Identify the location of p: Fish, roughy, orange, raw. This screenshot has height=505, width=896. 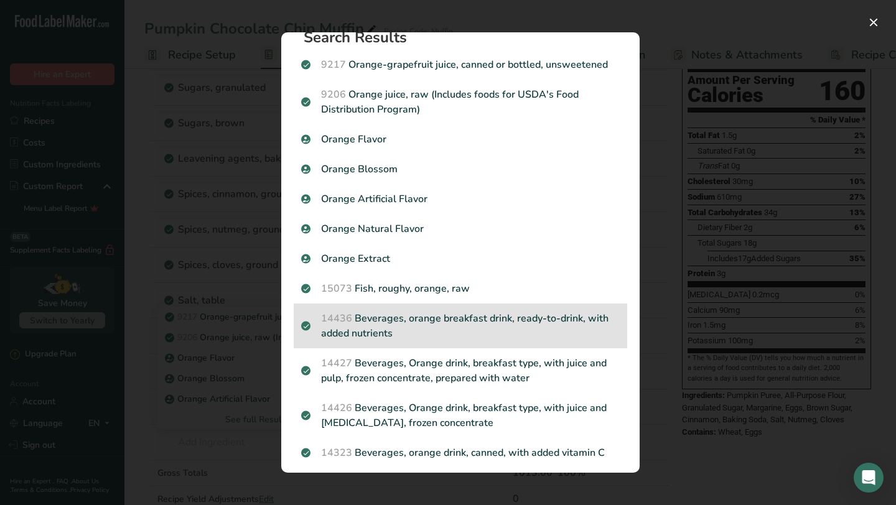
(460, 289).